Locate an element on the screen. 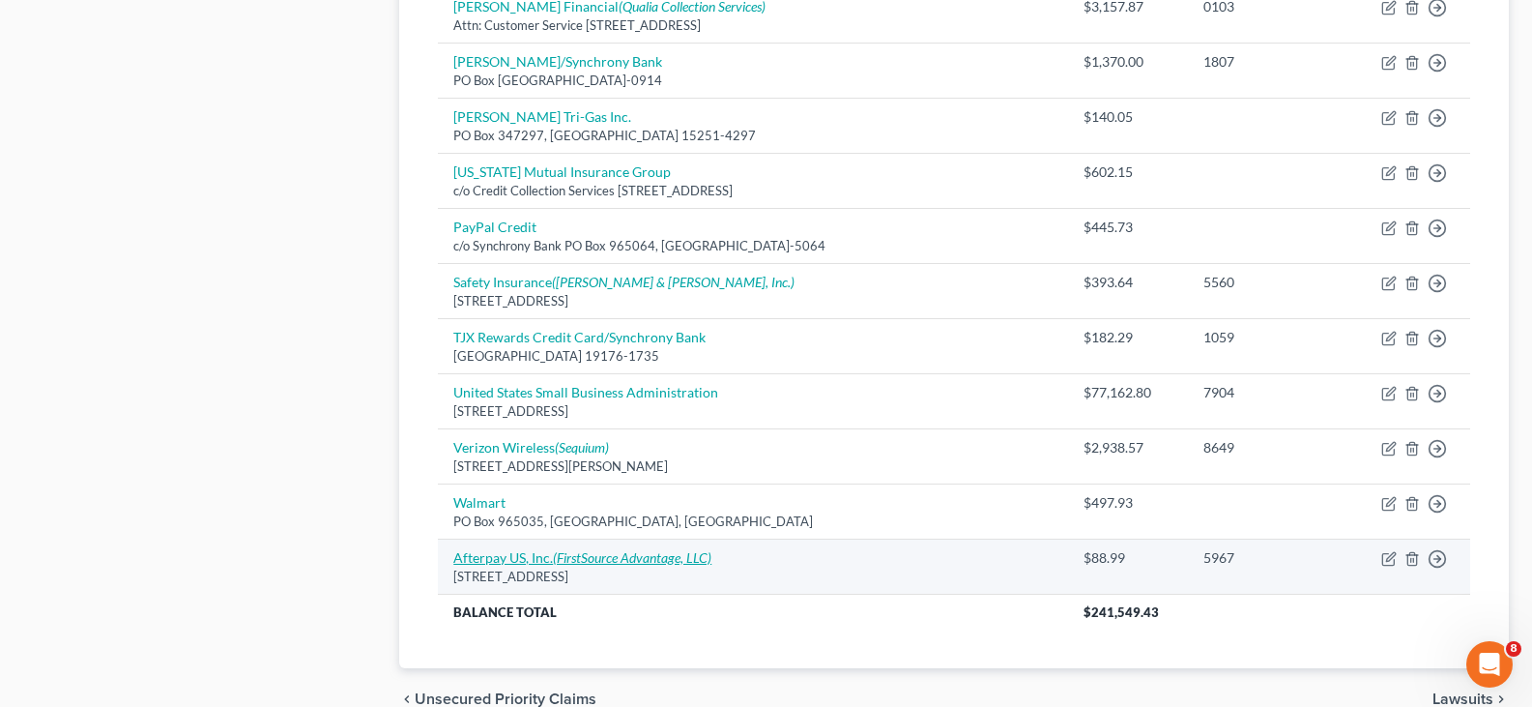  div: 5967 is located at coordinates (1266, 558).